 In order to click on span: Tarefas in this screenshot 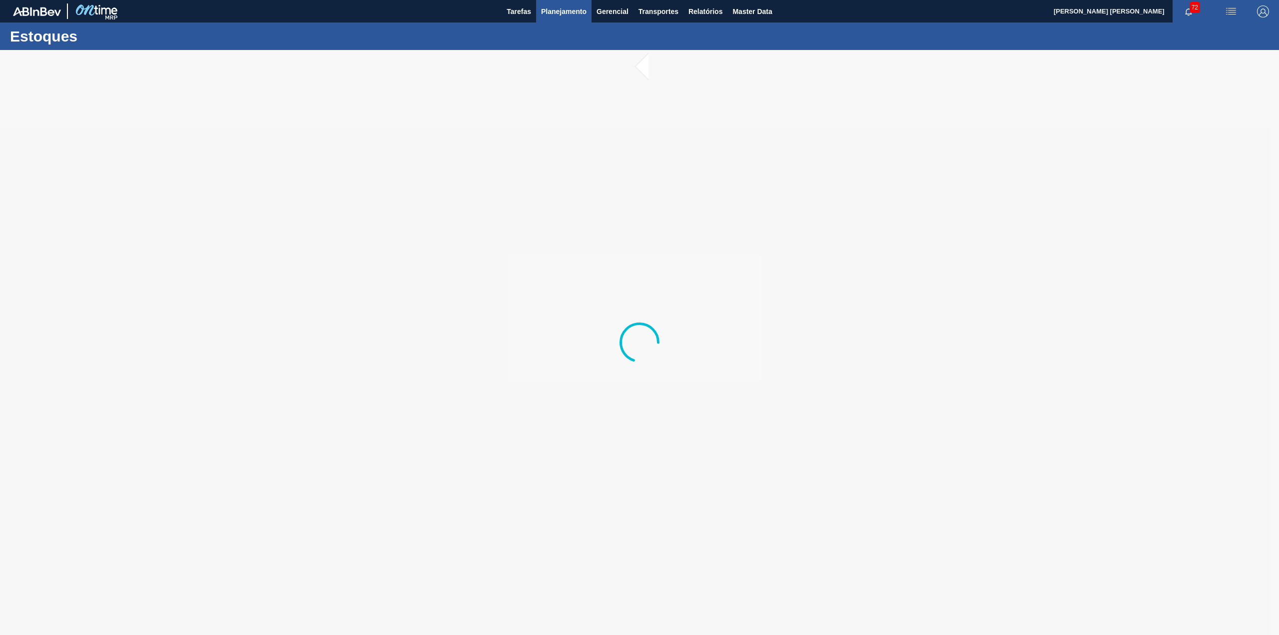, I will do `click(519, 11)`.